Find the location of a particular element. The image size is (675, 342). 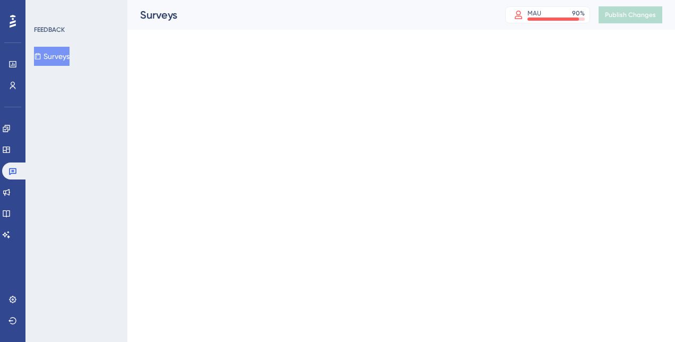

span: Publish Changes is located at coordinates (630, 15).